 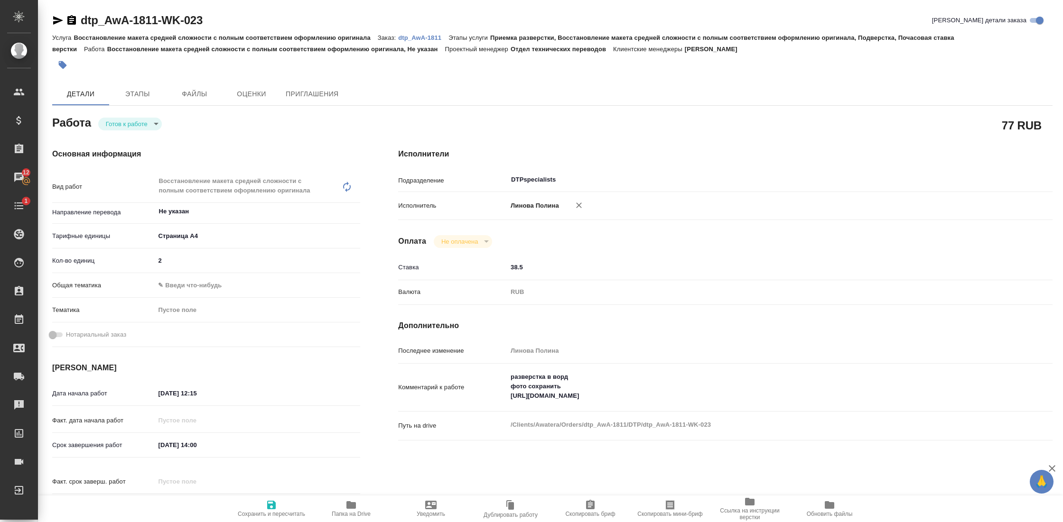 I want to click on p: Исполнитель, so click(x=453, y=206).